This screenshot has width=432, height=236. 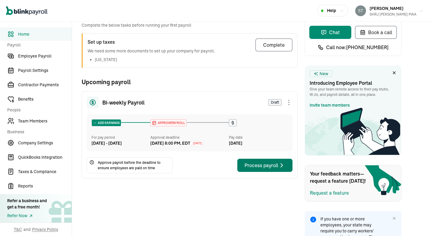 I want to click on div: Approval deadline, so click(x=188, y=138).